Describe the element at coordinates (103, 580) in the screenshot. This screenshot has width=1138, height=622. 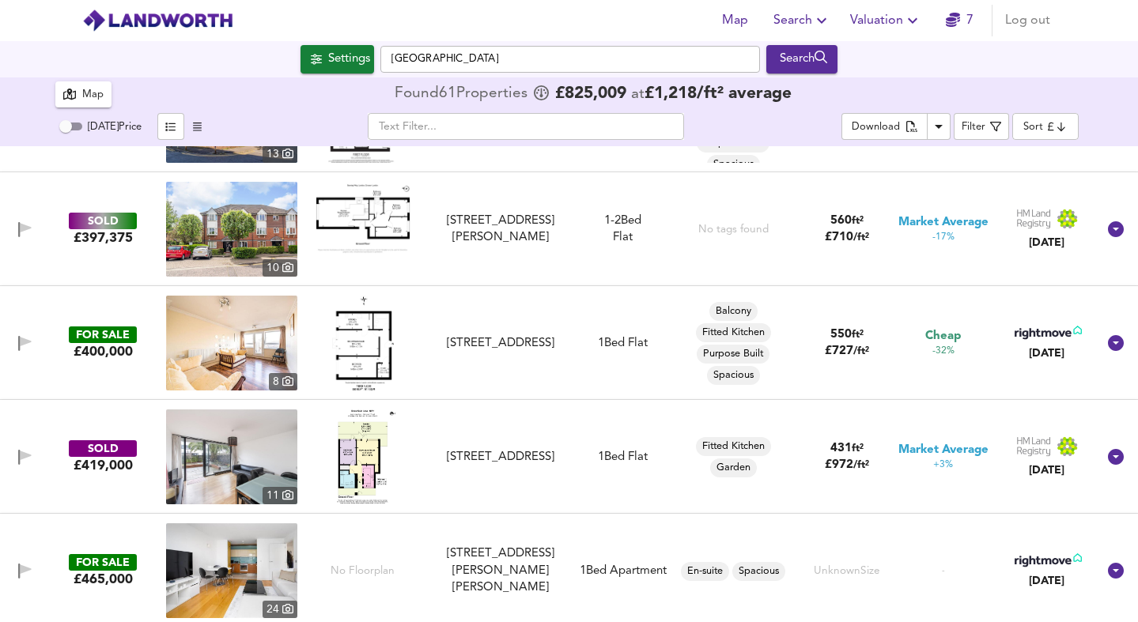
I see `div: £465,000` at that location.